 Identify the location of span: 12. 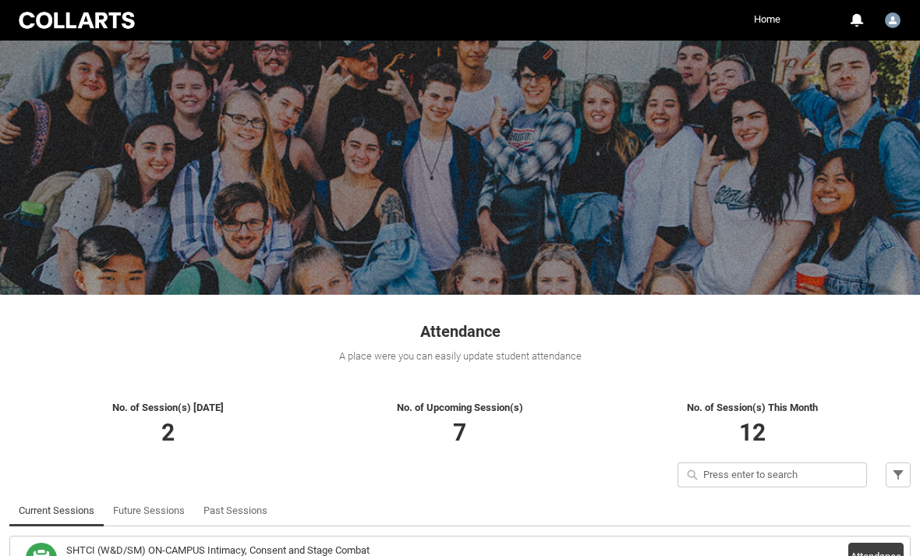
(752, 432).